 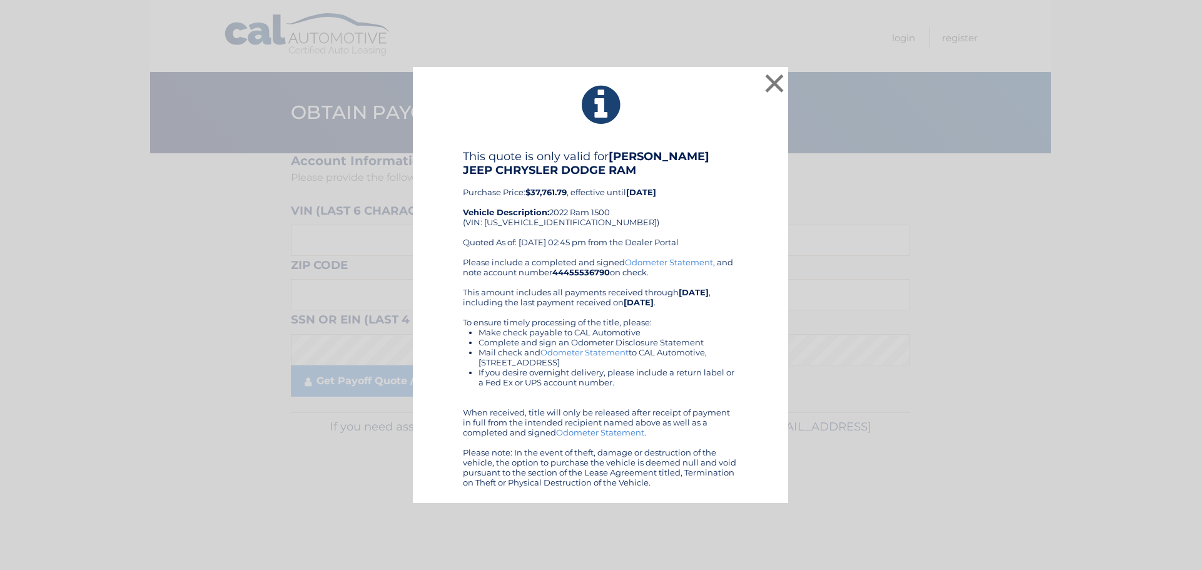 I want to click on b: $37,761.79, so click(x=546, y=192).